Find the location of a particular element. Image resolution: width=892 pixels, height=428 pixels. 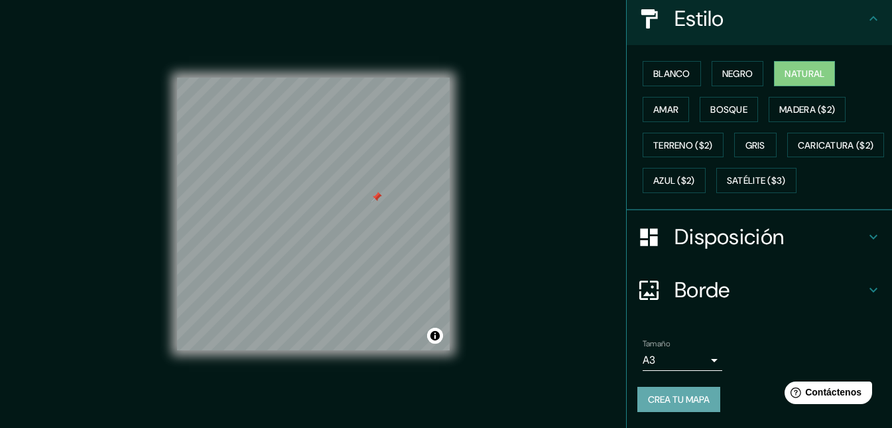

font: Disposición is located at coordinates (729, 237).